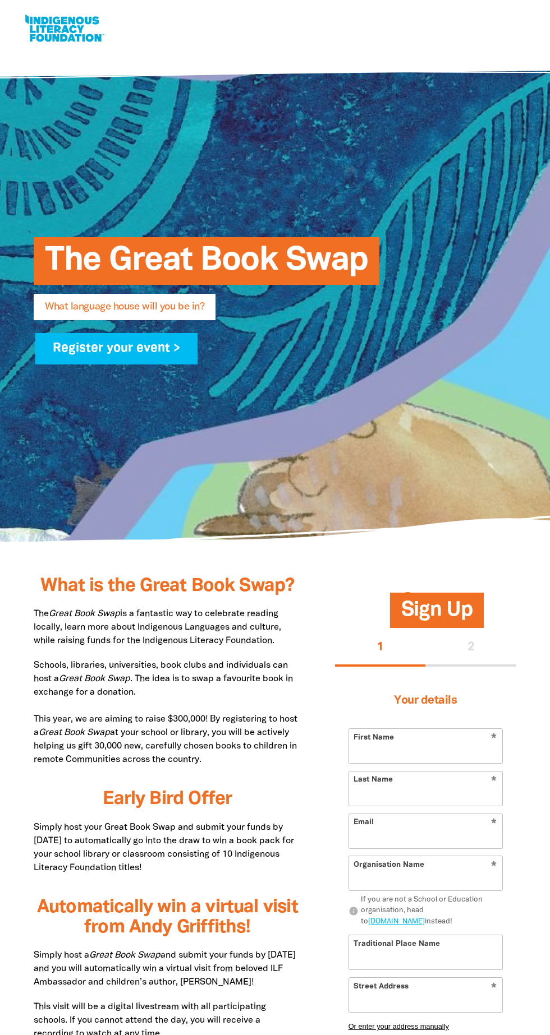  What do you see at coordinates (167, 917) in the screenshot?
I see `span: Automatically win a virtual visit from Andy Griffiths!` at bounding box center [167, 917].